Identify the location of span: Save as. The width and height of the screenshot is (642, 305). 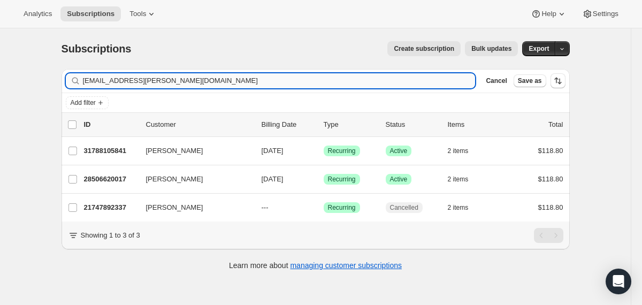
(530, 81).